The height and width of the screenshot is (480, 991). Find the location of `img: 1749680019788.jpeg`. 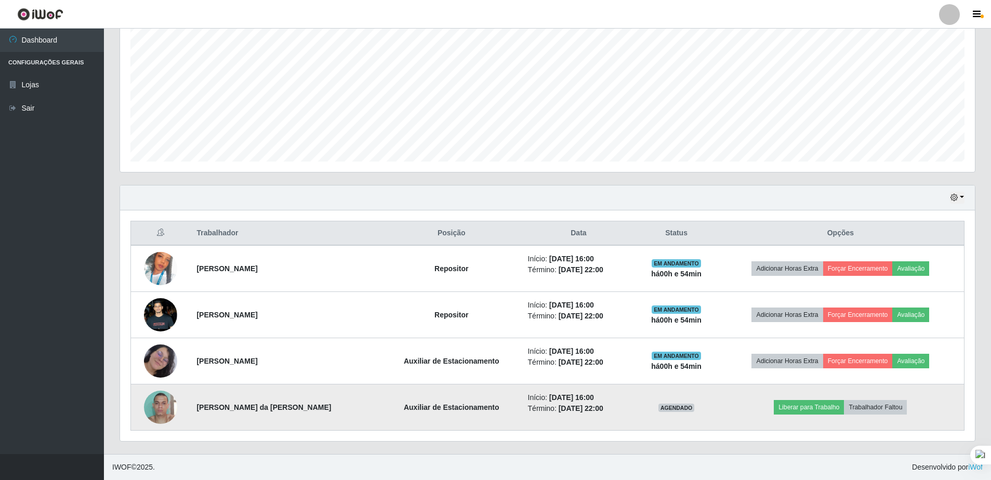

img: 1749680019788.jpeg is located at coordinates (161, 361).